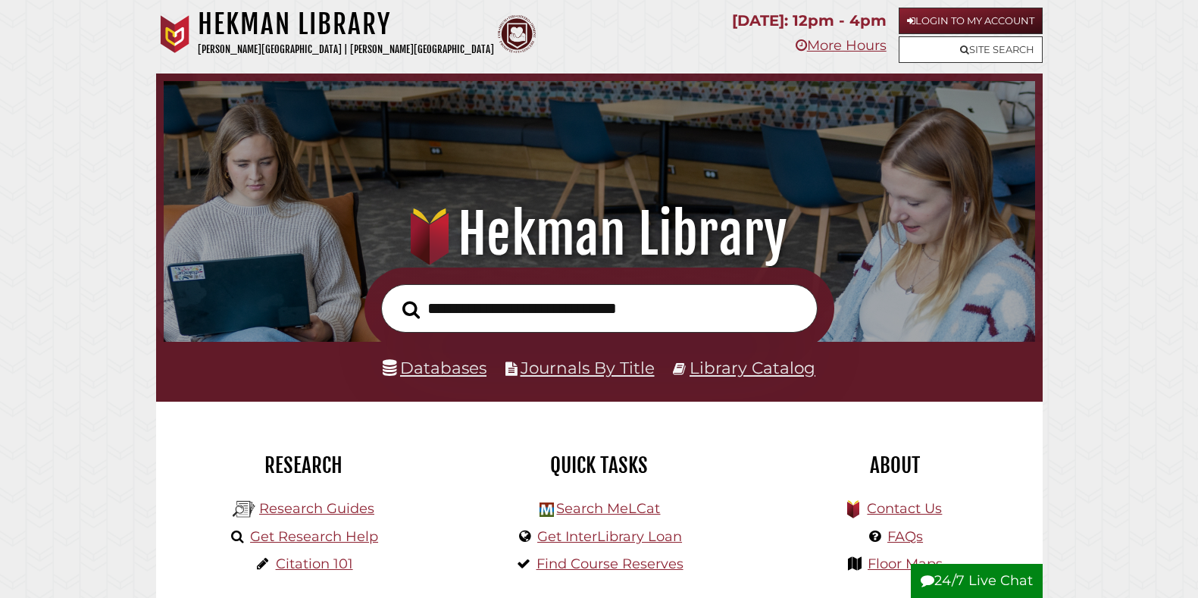 The image size is (1198, 598). Describe the element at coordinates (904, 509) in the screenshot. I see `a: Contact Us` at that location.